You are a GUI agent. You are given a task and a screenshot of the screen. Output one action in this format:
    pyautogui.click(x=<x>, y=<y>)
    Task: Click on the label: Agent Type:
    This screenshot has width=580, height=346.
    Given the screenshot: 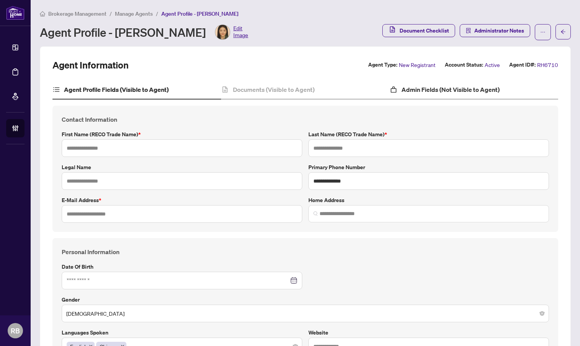 What is the action you would take?
    pyautogui.click(x=382, y=65)
    